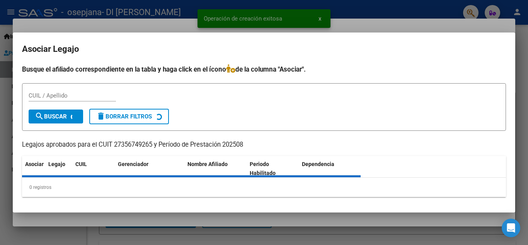 The width and height of the screenshot is (528, 245). Describe the element at coordinates (124, 116) in the screenshot. I see `span: Borrar Filtros` at that location.